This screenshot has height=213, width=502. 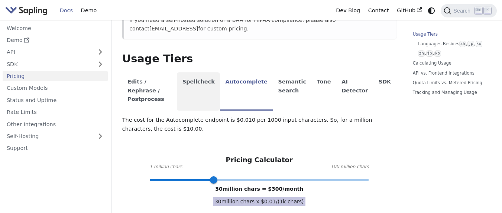 What do you see at coordinates (463, 11) in the screenshot?
I see `span: Search` at bounding box center [463, 11].